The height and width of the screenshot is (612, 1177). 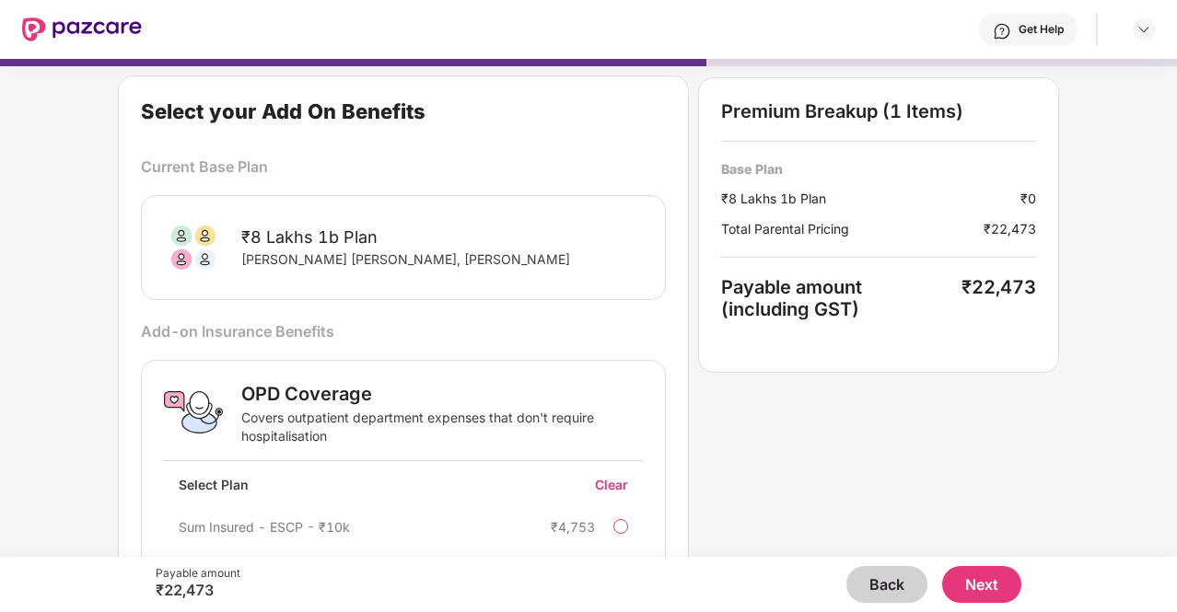 I want to click on img: svg+xml;base64,PHN2ZyB3aWR0aD0iODAiIGhlaWdodD0iODAiIHZpZXdCb3g9IjAgMCA4MCA4MCIgZmlsbD0ibm9uZSIgeG..., so click(x=193, y=248).